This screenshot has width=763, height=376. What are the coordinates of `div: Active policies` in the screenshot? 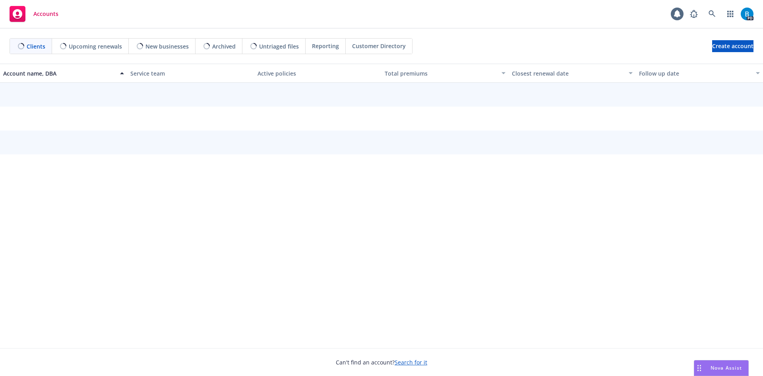 It's located at (318, 73).